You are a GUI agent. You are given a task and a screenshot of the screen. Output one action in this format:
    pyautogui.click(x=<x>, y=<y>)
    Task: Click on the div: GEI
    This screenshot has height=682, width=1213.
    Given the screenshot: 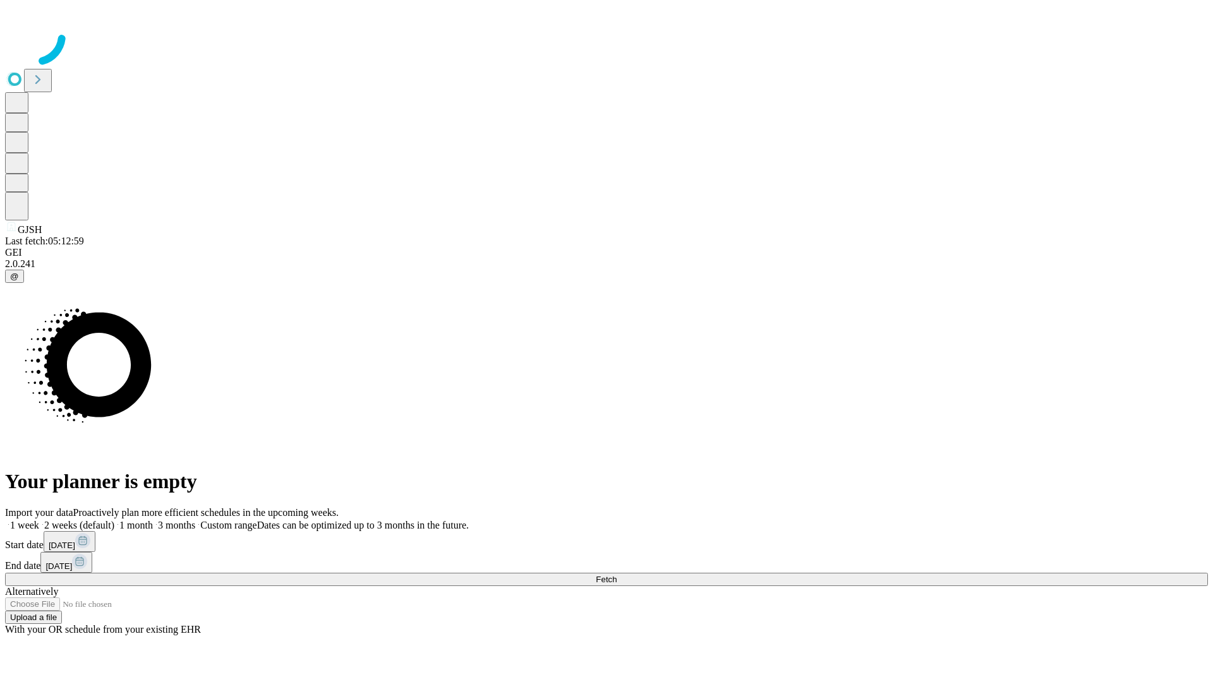 What is the action you would take?
    pyautogui.click(x=607, y=253)
    